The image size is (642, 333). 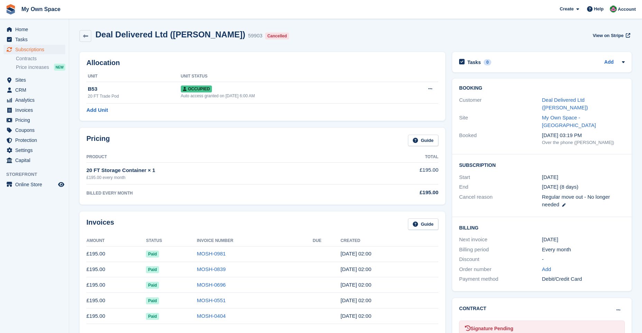 What do you see at coordinates (501, 187) in the screenshot?
I see `div: End` at bounding box center [501, 187].